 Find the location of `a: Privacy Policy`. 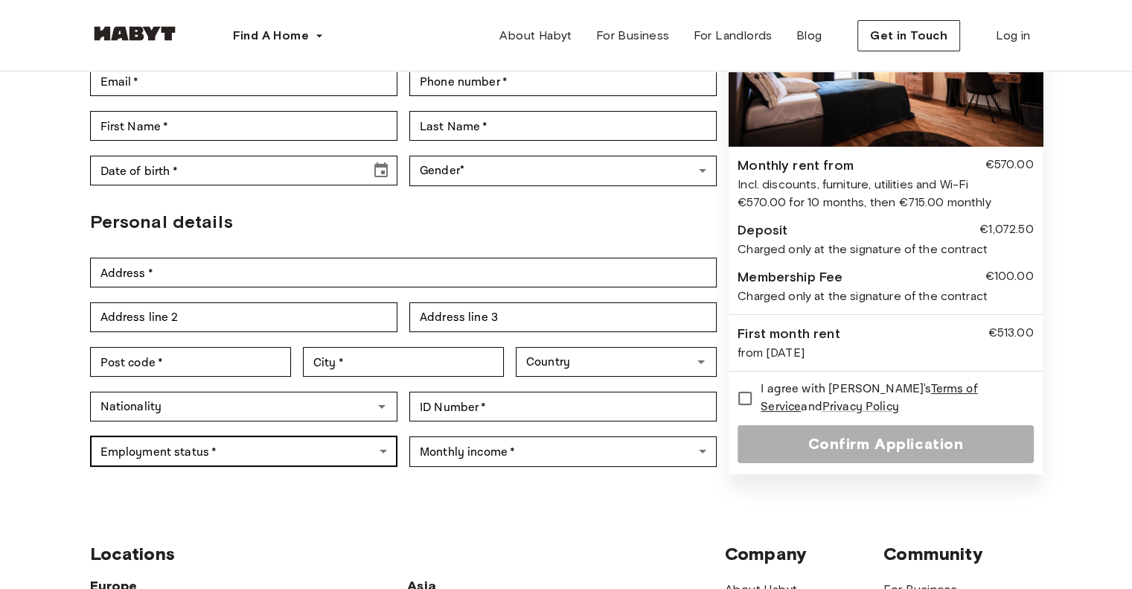

a: Privacy Policy is located at coordinates (860, 406).